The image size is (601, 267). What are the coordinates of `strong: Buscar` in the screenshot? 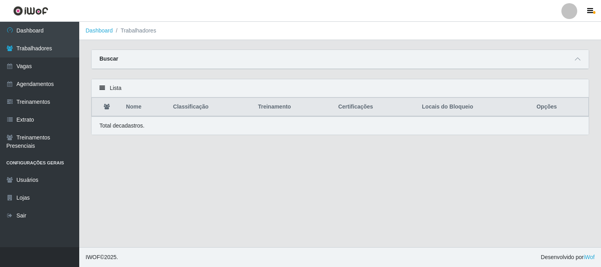 It's located at (109, 59).